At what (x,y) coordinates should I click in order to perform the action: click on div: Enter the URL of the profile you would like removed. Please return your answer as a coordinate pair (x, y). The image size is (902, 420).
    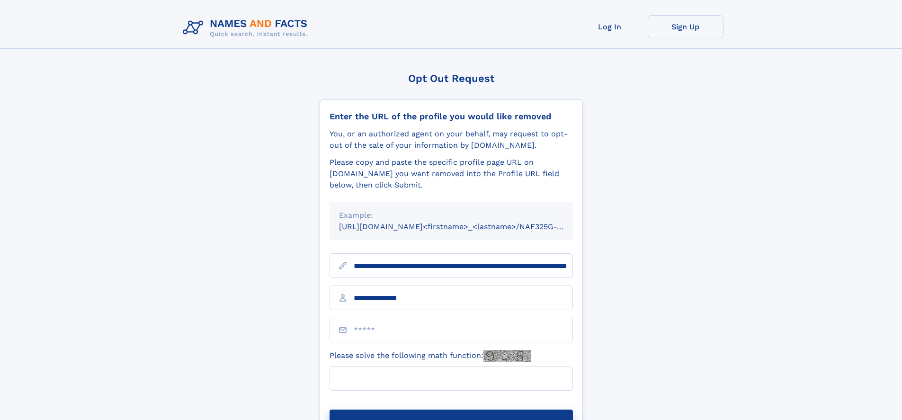
    Looking at the image, I should click on (451, 117).